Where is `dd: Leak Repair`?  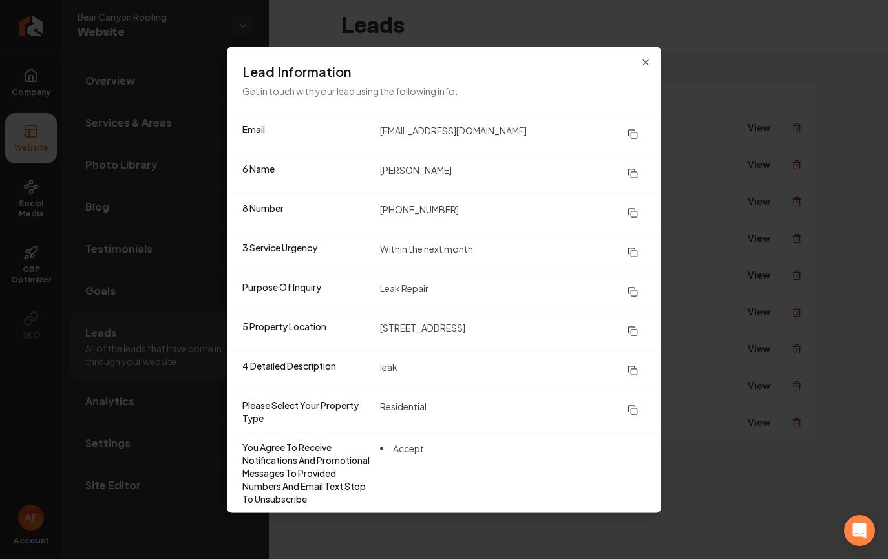 dd: Leak Repair is located at coordinates (512, 291).